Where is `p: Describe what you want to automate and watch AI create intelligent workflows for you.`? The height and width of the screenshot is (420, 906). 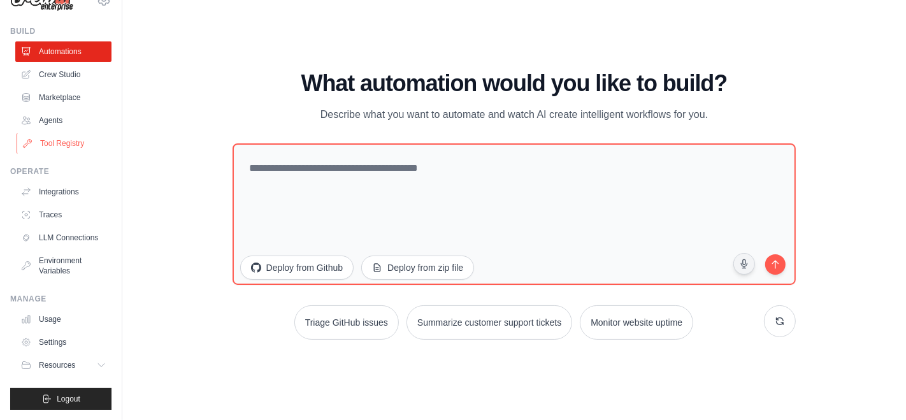 p: Describe what you want to automate and watch AI create intelligent workflows for you. is located at coordinates (514, 115).